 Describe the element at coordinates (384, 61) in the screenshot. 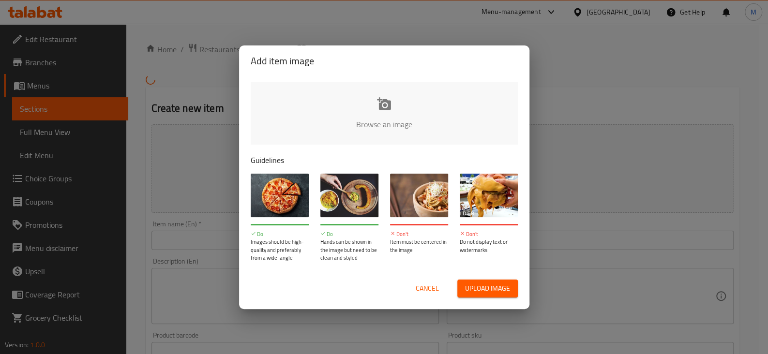

I see `h2: Add item image` at that location.